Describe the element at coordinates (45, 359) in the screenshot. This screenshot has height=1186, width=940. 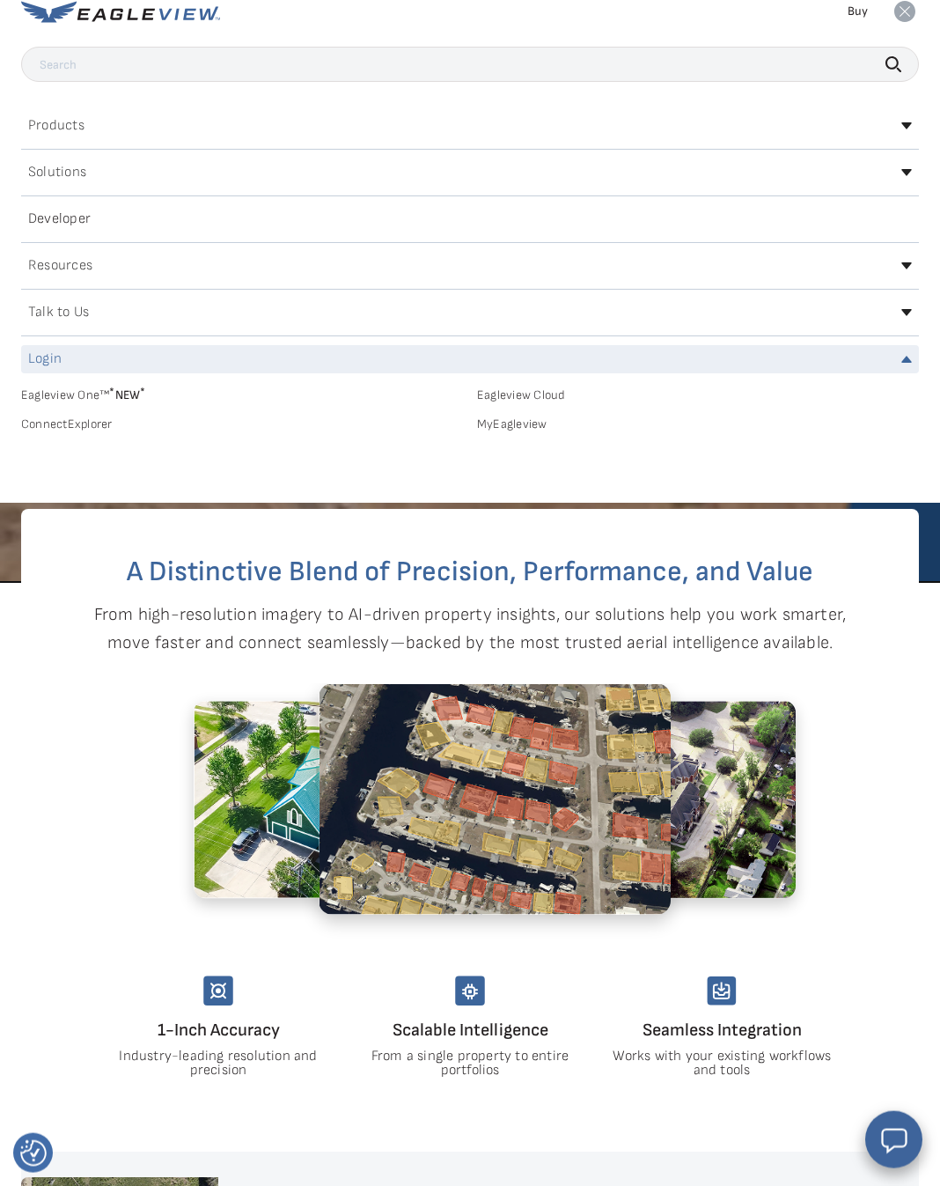
I see `h2: Login` at that location.